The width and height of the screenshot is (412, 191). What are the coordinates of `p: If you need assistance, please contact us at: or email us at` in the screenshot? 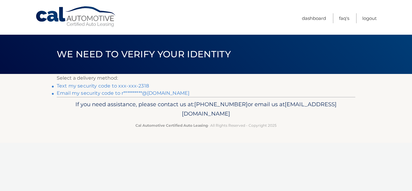 It's located at (206, 109).